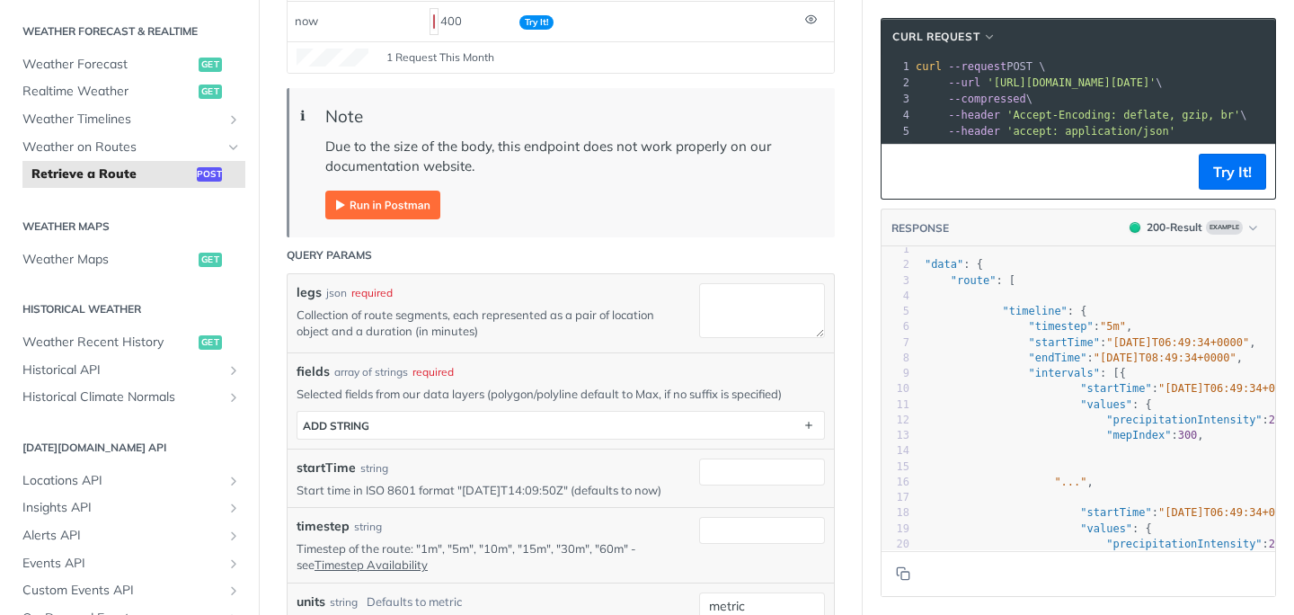 The height and width of the screenshot is (615, 1294). What do you see at coordinates (209, 174) in the screenshot?
I see `span: post` at bounding box center [209, 174].